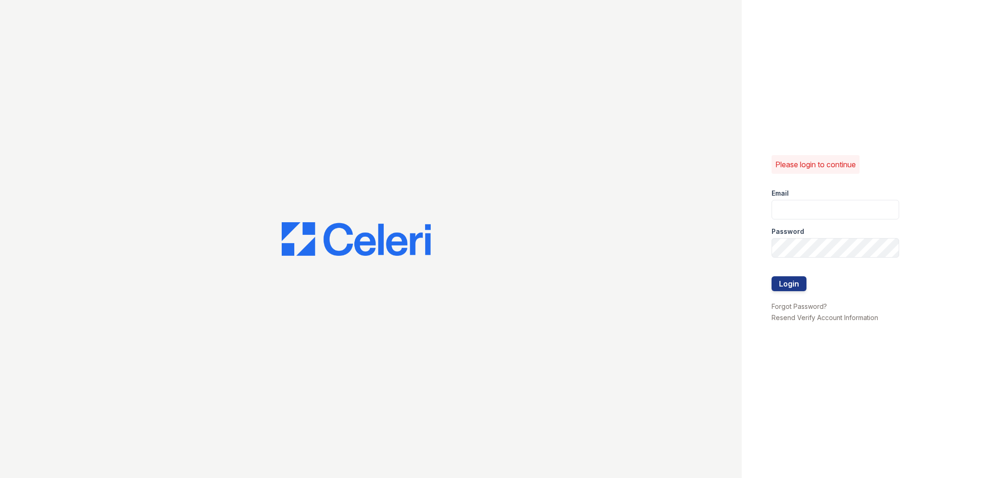 The width and height of the screenshot is (989, 478). Describe the element at coordinates (816, 164) in the screenshot. I see `p: Please login to continue` at that location.